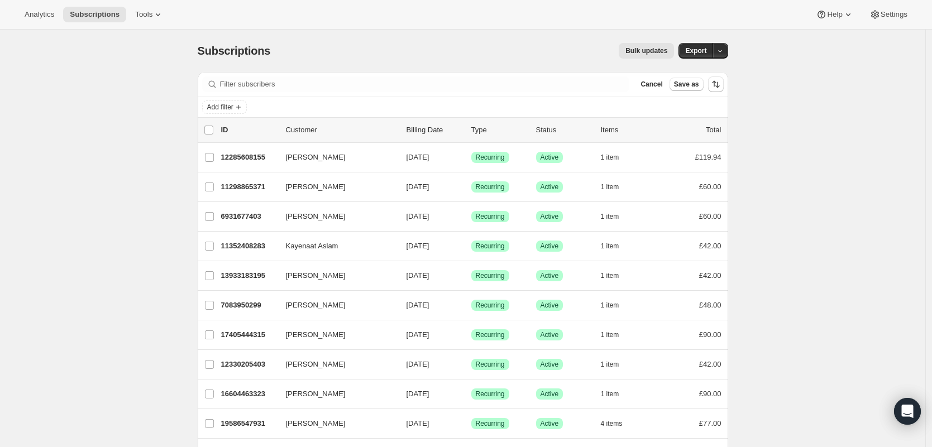  I want to click on input: Filter subscribers, so click(425, 84).